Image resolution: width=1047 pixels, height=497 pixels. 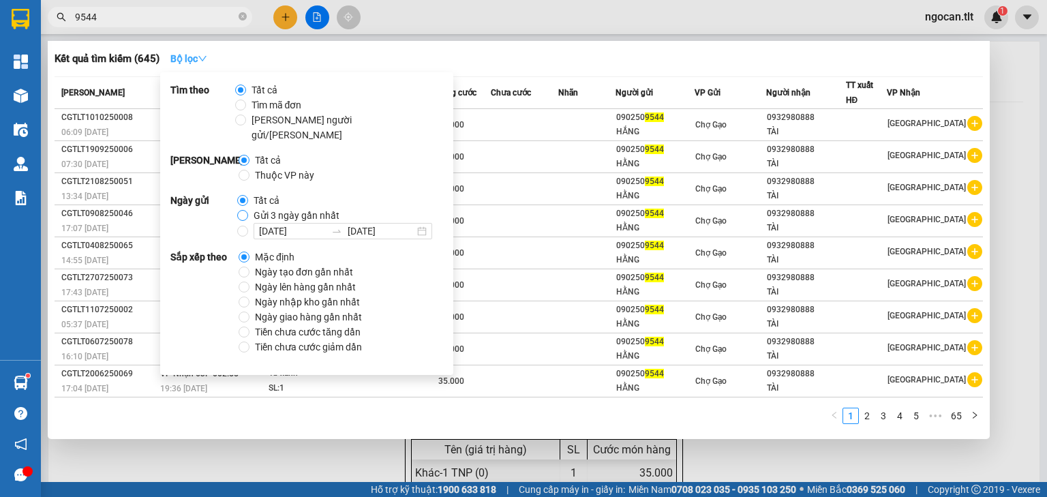 I want to click on span: Mặc định, so click(x=275, y=257).